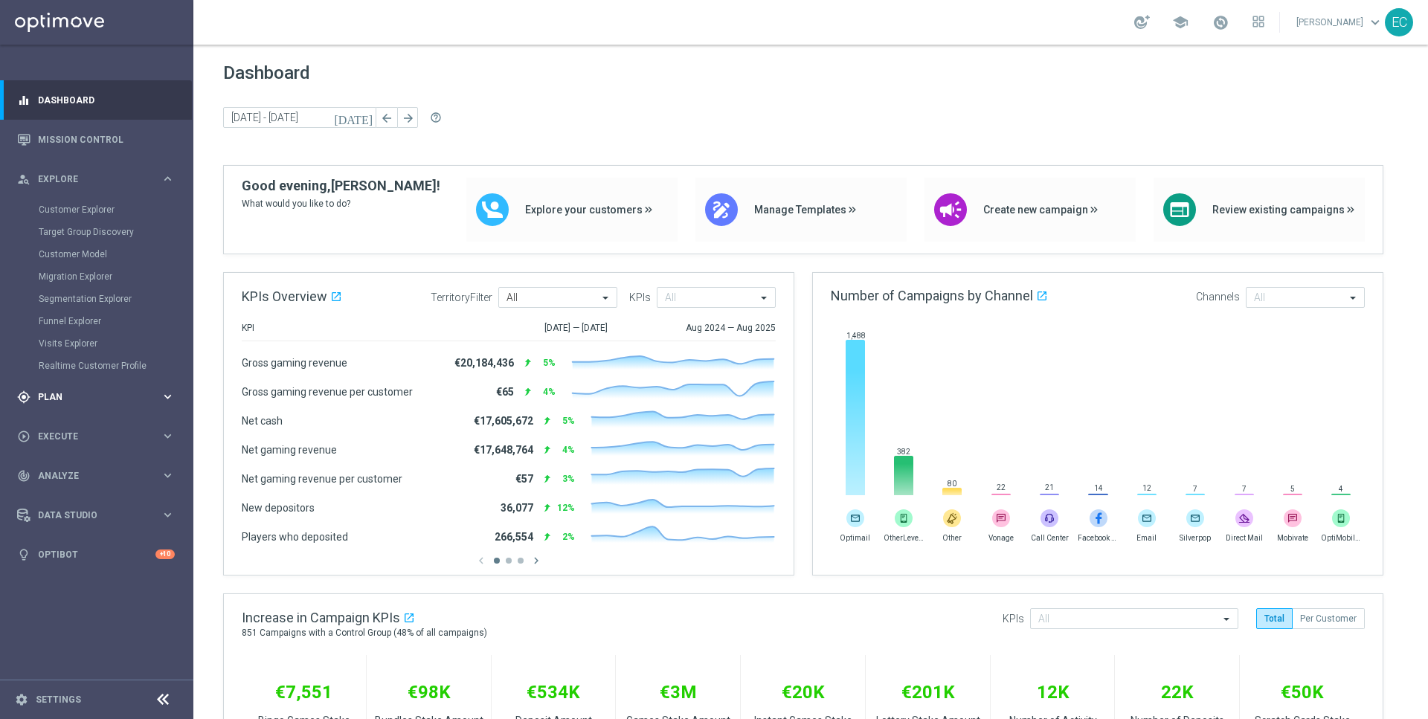 The image size is (1428, 719). Describe the element at coordinates (1375, 22) in the screenshot. I see `span: keyboard_arrow_down` at that location.